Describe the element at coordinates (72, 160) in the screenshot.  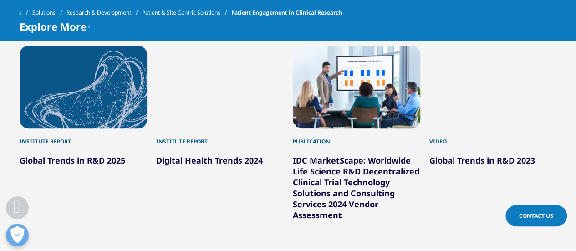
I see `a: Global Trends in R&D 2025` at that location.